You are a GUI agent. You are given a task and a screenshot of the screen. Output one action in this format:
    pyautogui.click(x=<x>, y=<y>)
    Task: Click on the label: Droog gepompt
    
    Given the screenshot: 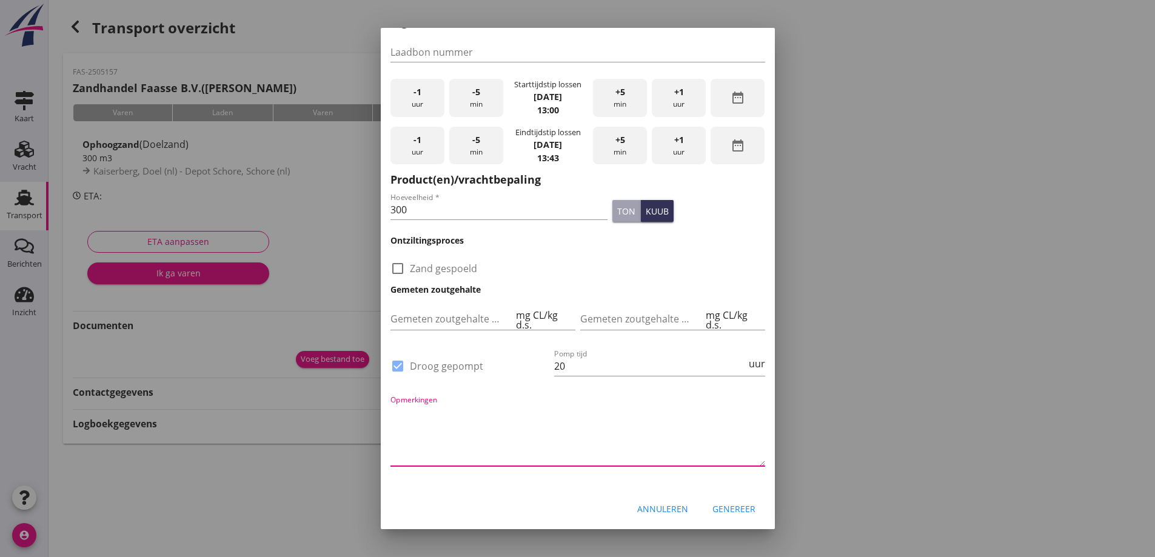 What is the action you would take?
    pyautogui.click(x=446, y=366)
    